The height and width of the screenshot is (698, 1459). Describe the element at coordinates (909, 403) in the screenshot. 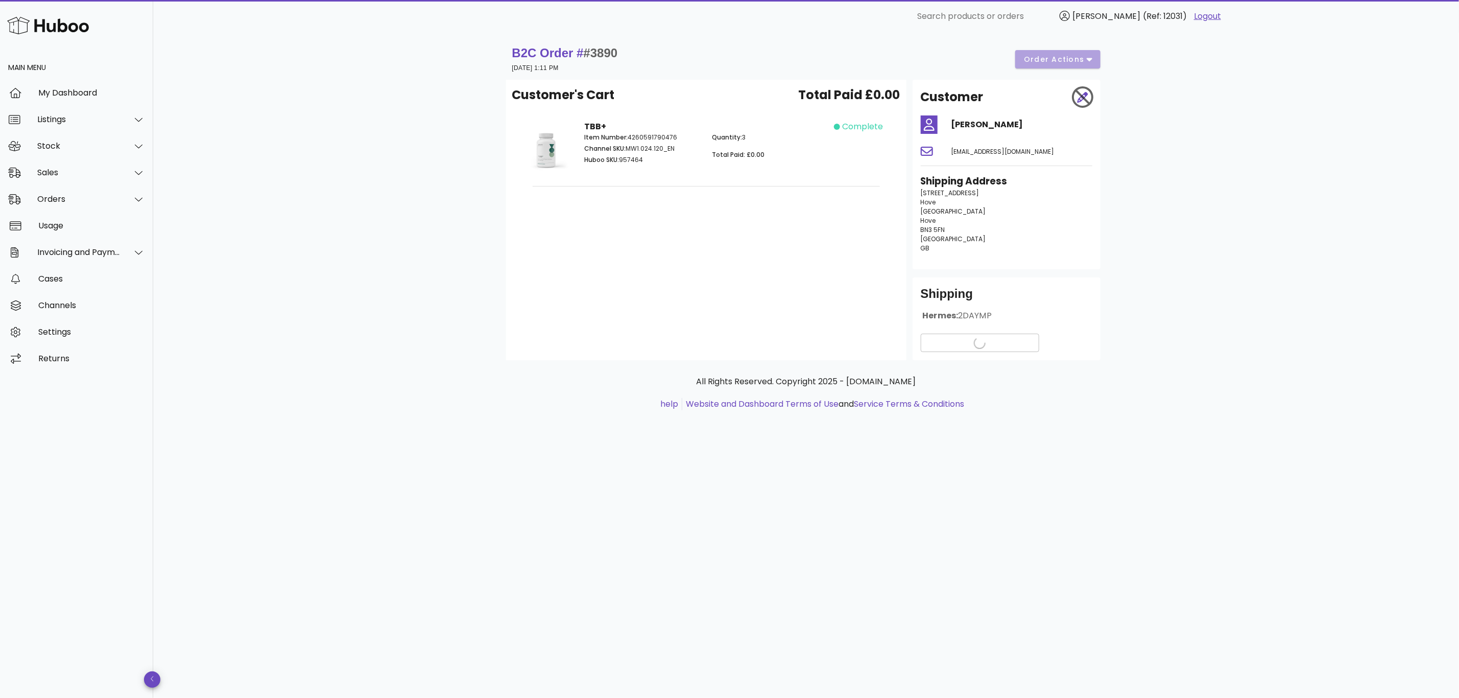

I see `a: Service Terms & Conditions` at that location.